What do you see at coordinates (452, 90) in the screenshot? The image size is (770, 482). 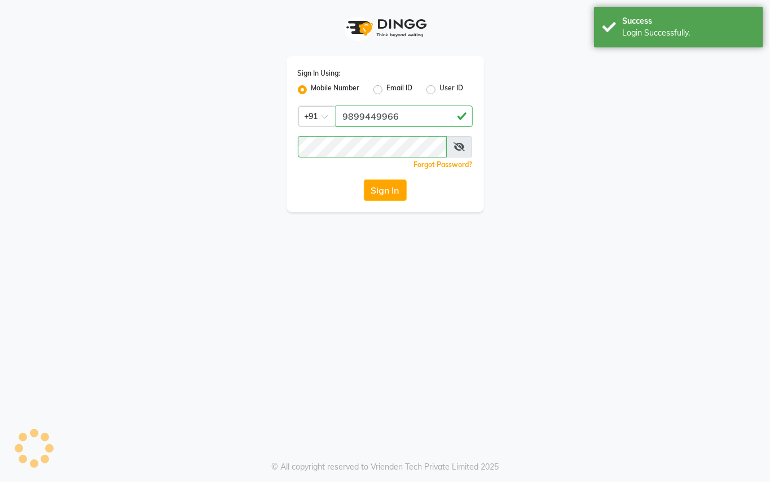 I see `label: User ID` at bounding box center [452, 90].